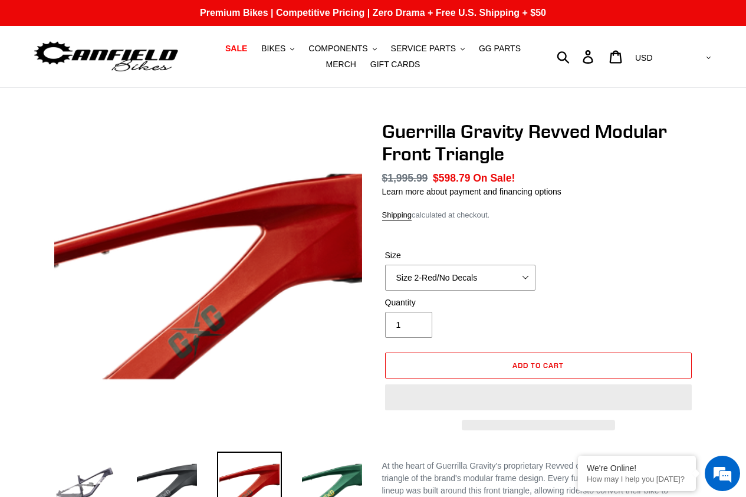 The height and width of the screenshot is (497, 746). Describe the element at coordinates (236, 48) in the screenshot. I see `a: SALE` at that location.